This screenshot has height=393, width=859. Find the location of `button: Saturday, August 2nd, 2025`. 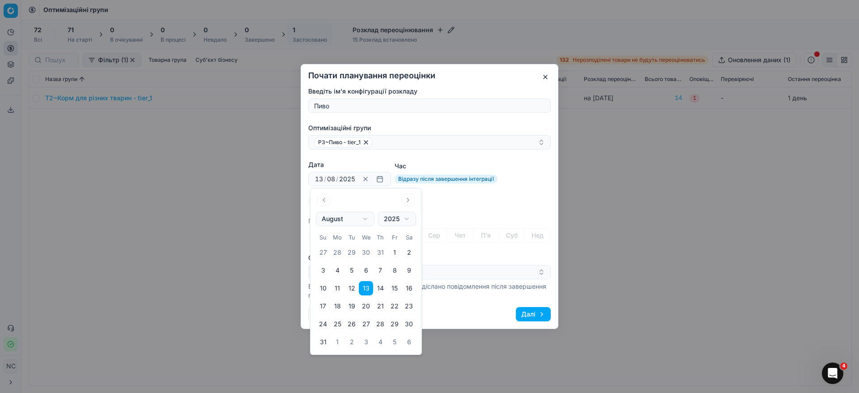

button: Saturday, August 2nd, 2025 is located at coordinates (409, 252).